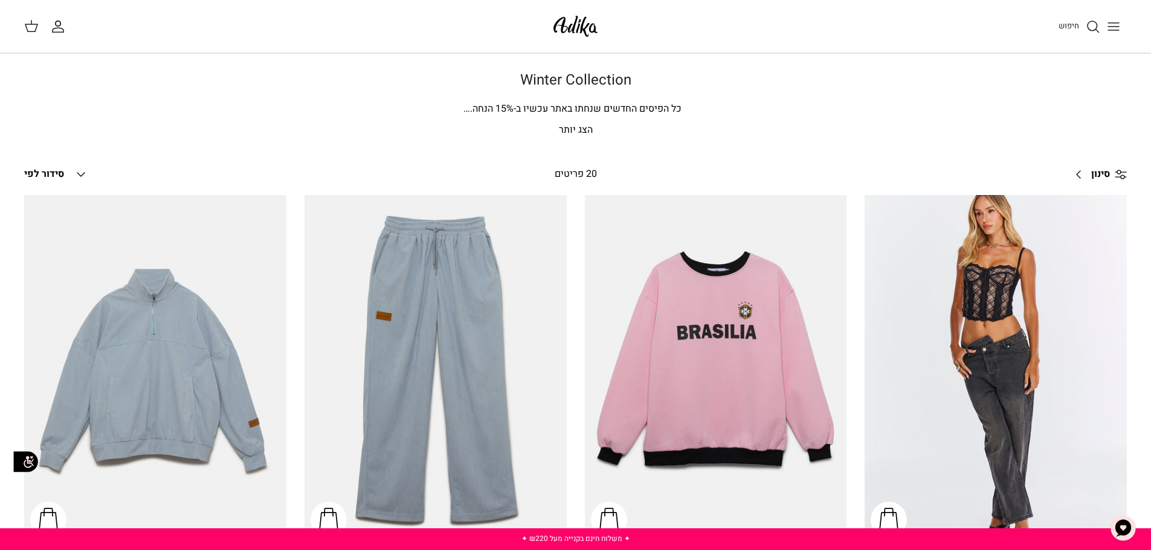 The width and height of the screenshot is (1151, 550). Describe the element at coordinates (488, 109) in the screenshot. I see `span: % הנחה.` at that location.